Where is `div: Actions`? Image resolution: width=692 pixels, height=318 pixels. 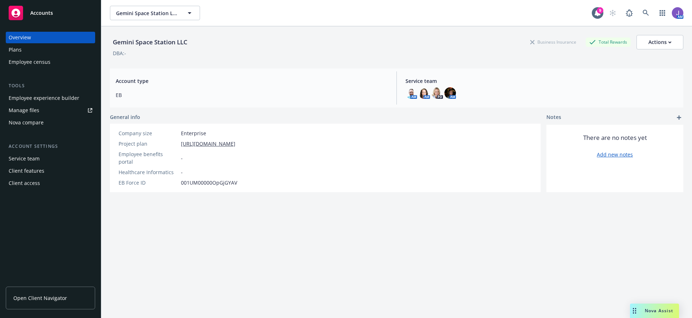
div: Actions is located at coordinates (660, 42).